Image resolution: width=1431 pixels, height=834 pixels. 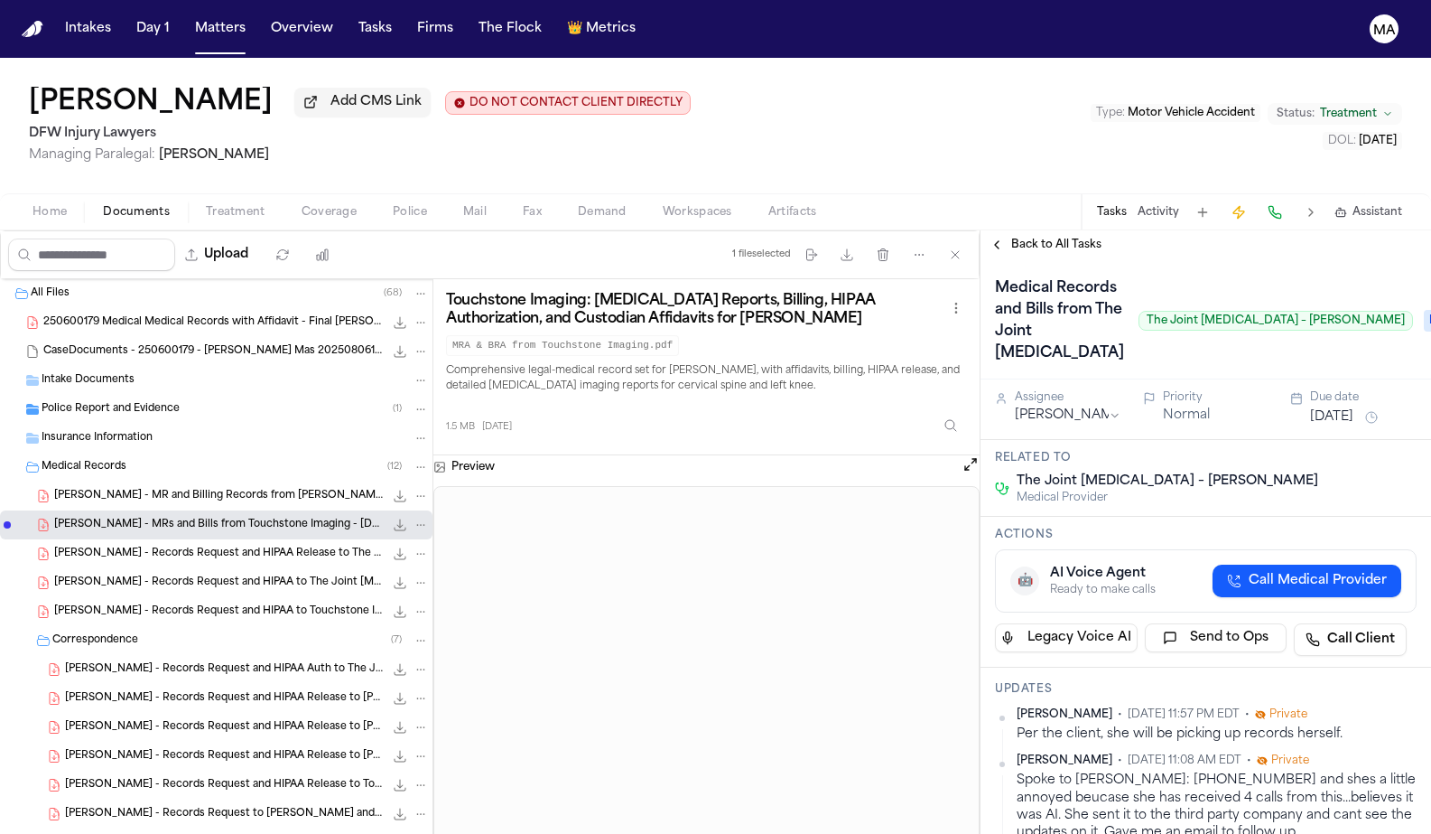 What do you see at coordinates (110, 409) in the screenshot?
I see `span: Police Report and Evidence` at bounding box center [110, 409].